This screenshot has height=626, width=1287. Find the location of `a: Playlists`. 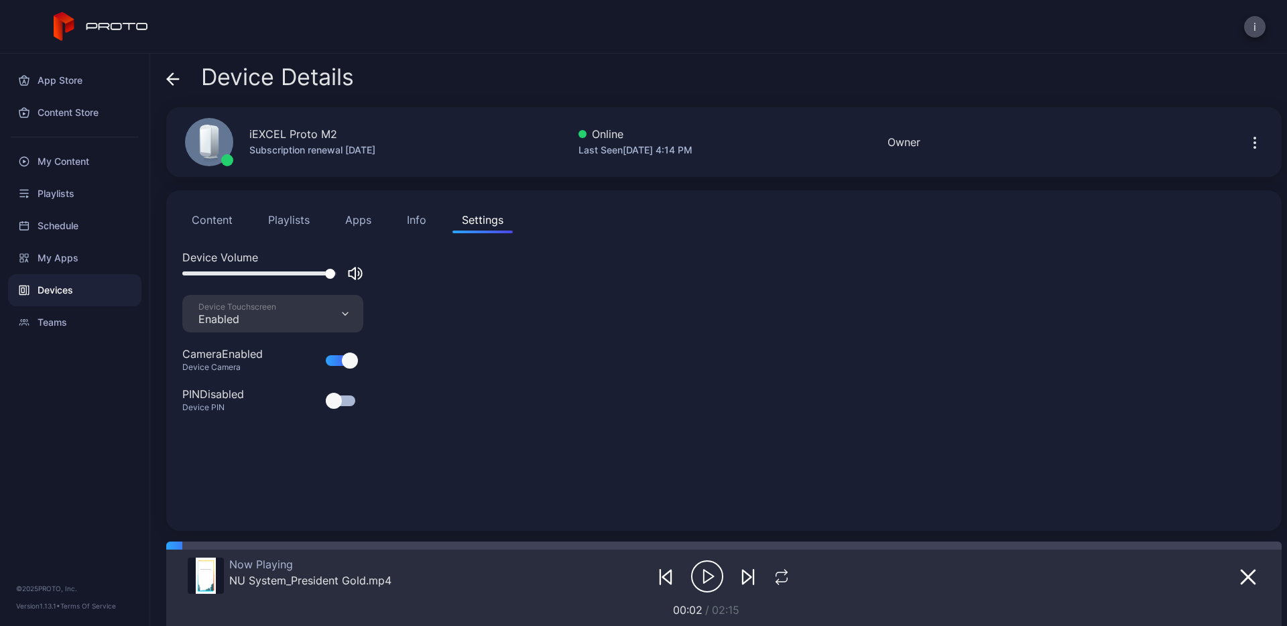

a: Playlists is located at coordinates (74, 194).